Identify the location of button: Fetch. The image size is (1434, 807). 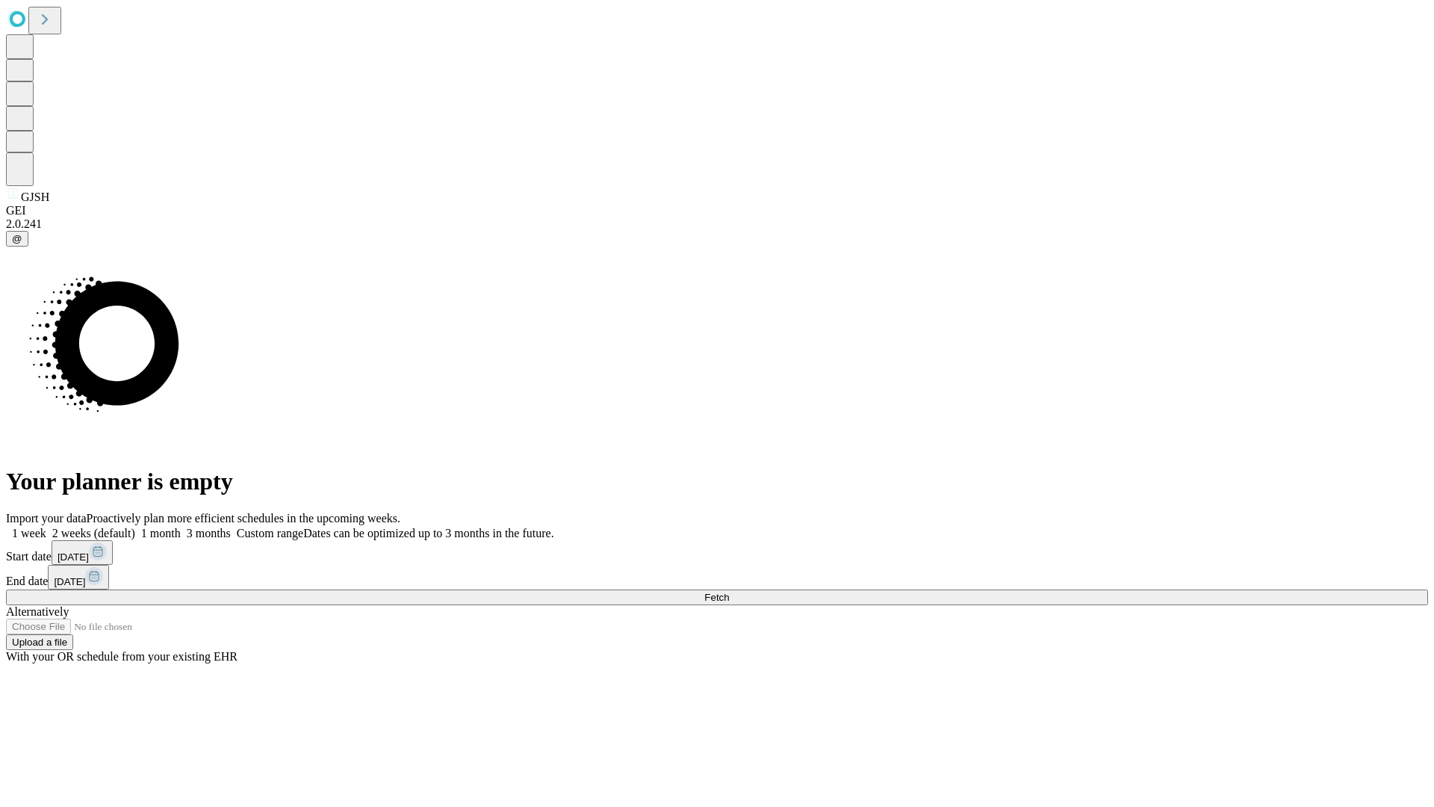
(717, 597).